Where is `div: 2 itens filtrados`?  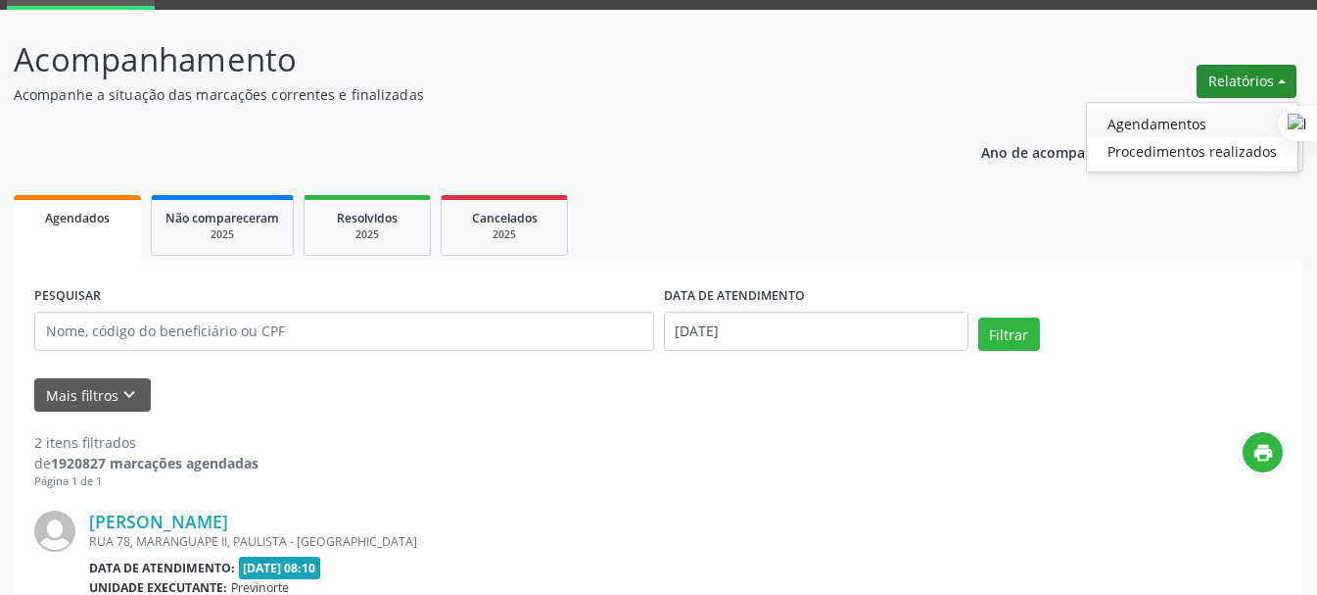 div: 2 itens filtrados is located at coordinates (146, 442).